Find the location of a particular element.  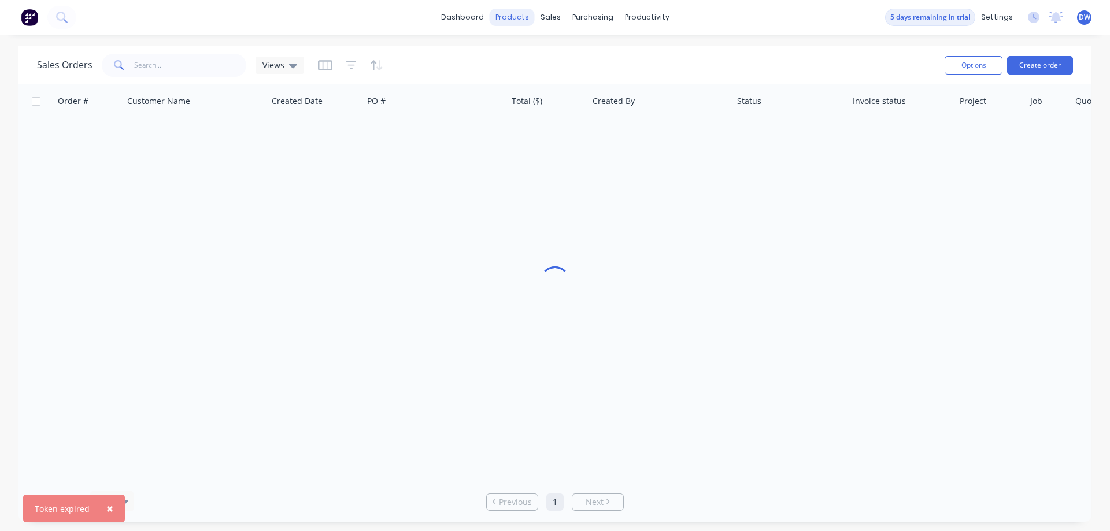

div: Created Date is located at coordinates (297, 101).